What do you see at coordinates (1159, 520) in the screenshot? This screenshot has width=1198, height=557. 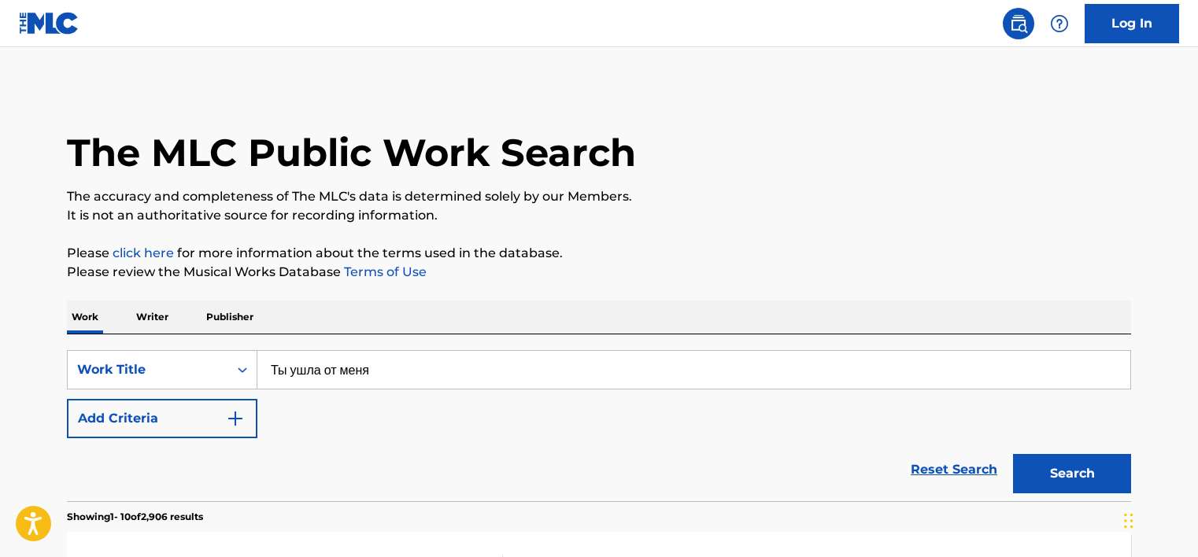 I see `div: চ্যাট উইজেট` at bounding box center [1159, 520].